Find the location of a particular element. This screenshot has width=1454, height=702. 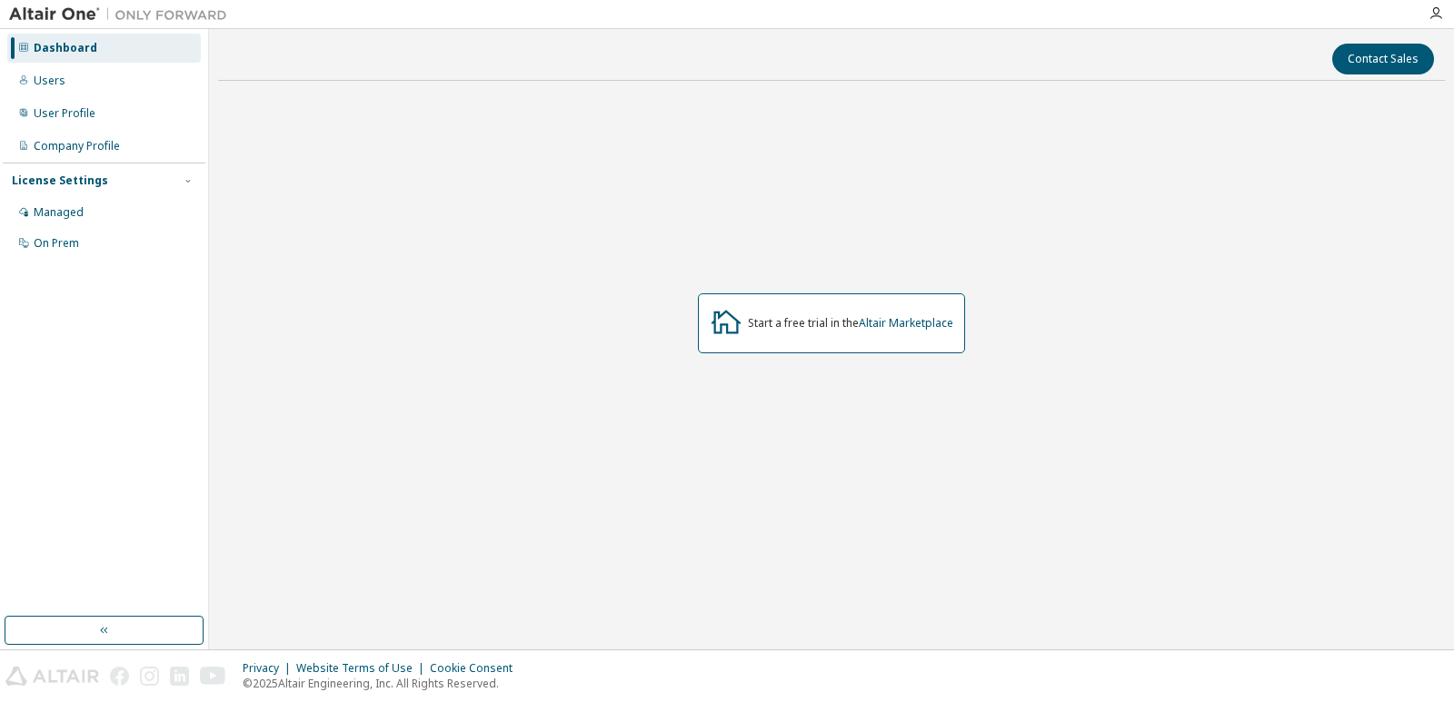

img: facebook.svg is located at coordinates (119, 676).